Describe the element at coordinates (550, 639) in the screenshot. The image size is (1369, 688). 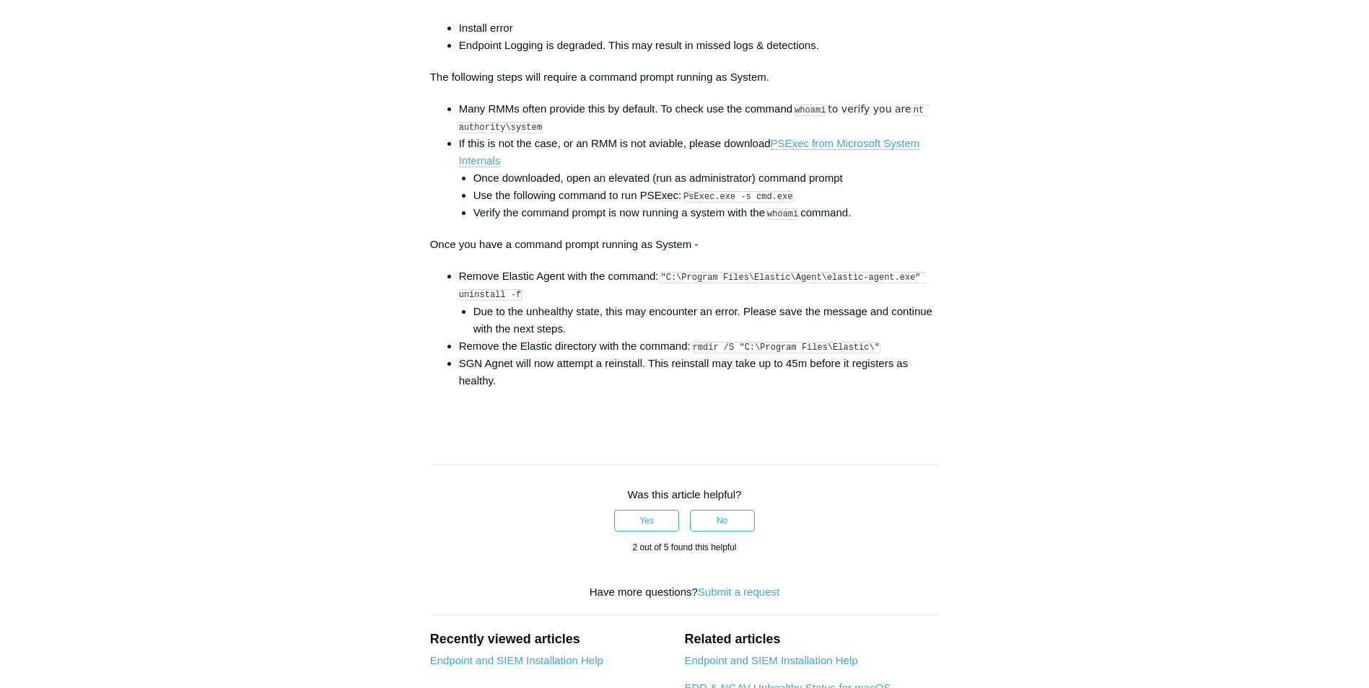
I see `h2: Recently viewed articles` at that location.